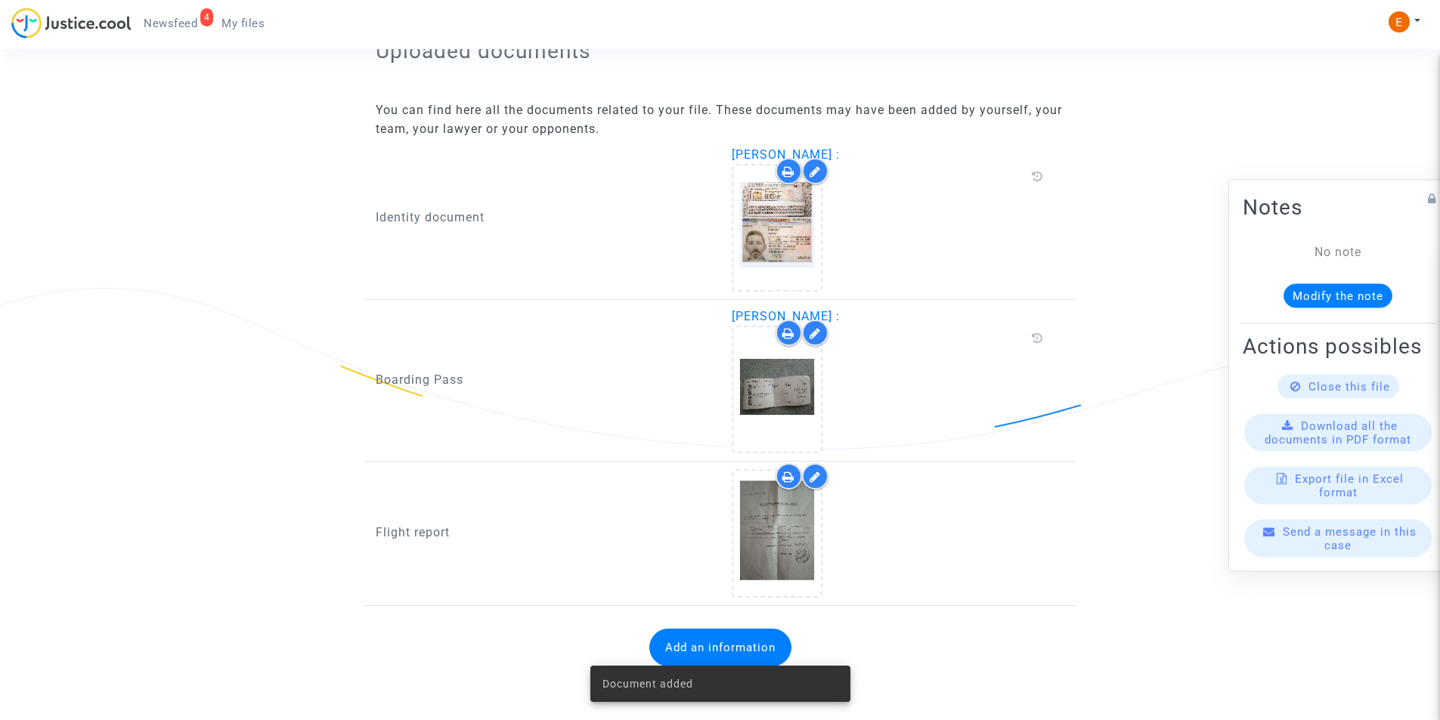 Image resolution: width=1440 pixels, height=720 pixels. What do you see at coordinates (1349, 386) in the screenshot?
I see `span: Close this file` at bounding box center [1349, 386].